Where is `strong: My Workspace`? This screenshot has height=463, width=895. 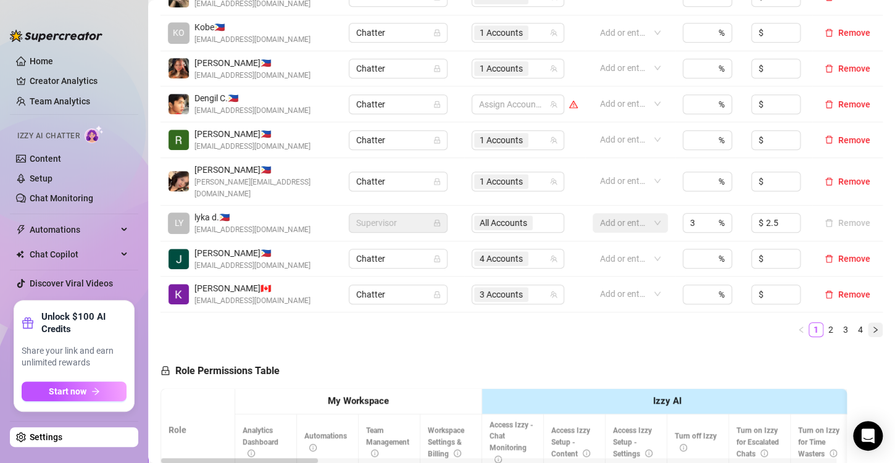
strong: My Workspace is located at coordinates (358, 401).